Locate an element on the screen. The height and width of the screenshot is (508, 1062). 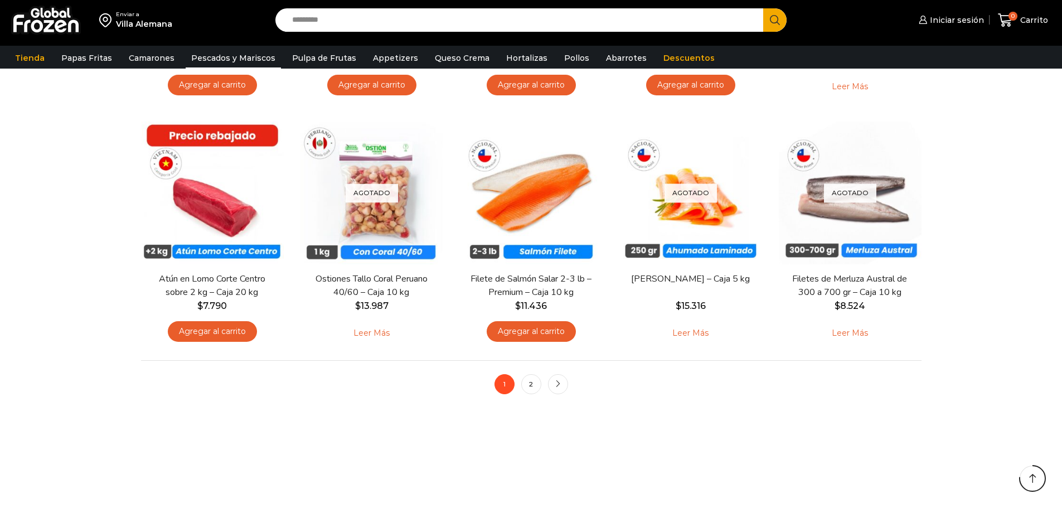
a: Pulpa de Frutas is located at coordinates (324, 58).